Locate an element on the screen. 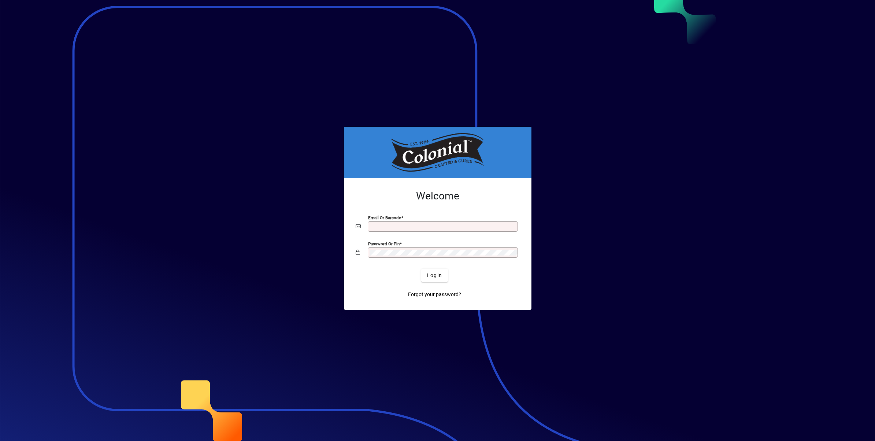 This screenshot has height=441, width=875. span: Forgot your password? is located at coordinates (435, 294).